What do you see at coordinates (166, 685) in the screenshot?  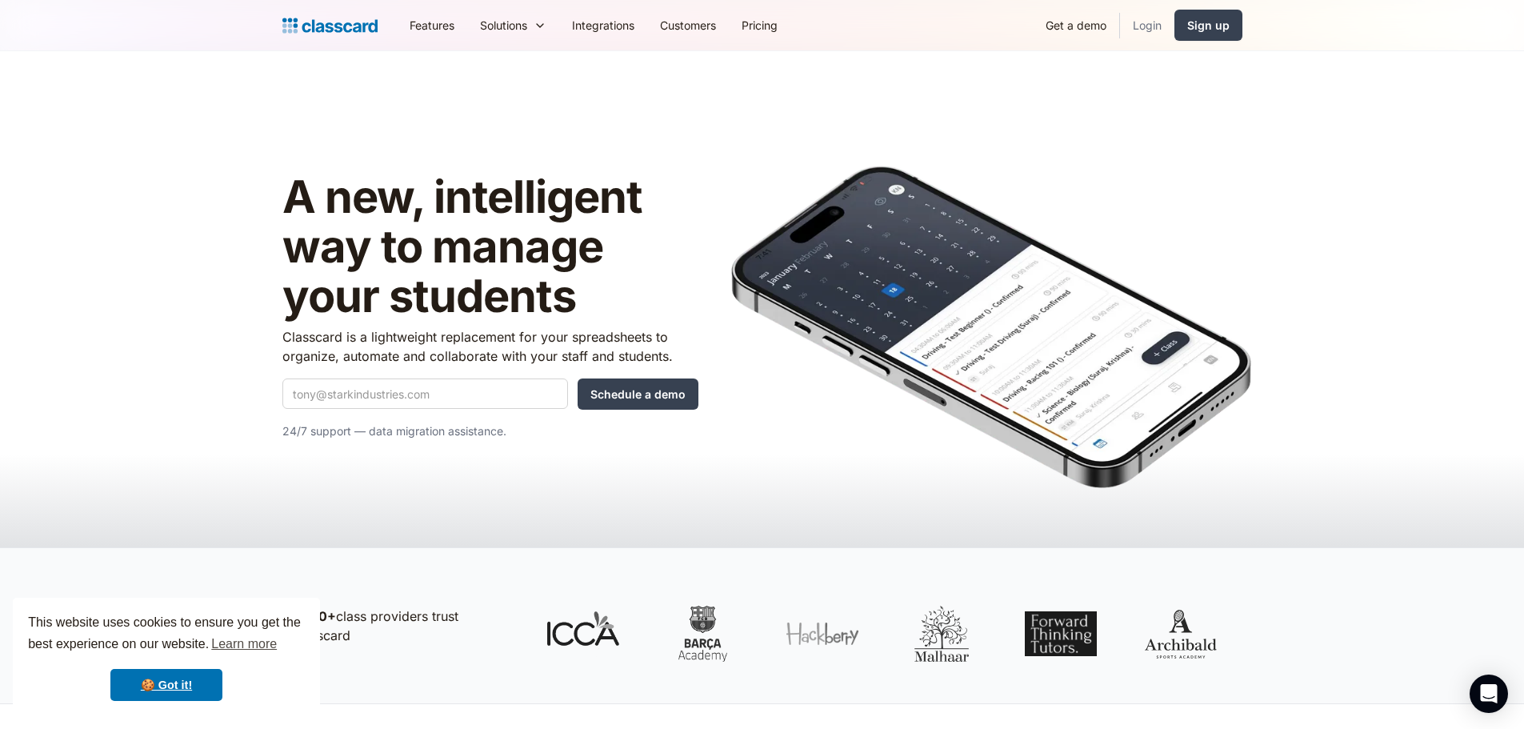 I see `a: dismiss cookie message` at bounding box center [166, 685].